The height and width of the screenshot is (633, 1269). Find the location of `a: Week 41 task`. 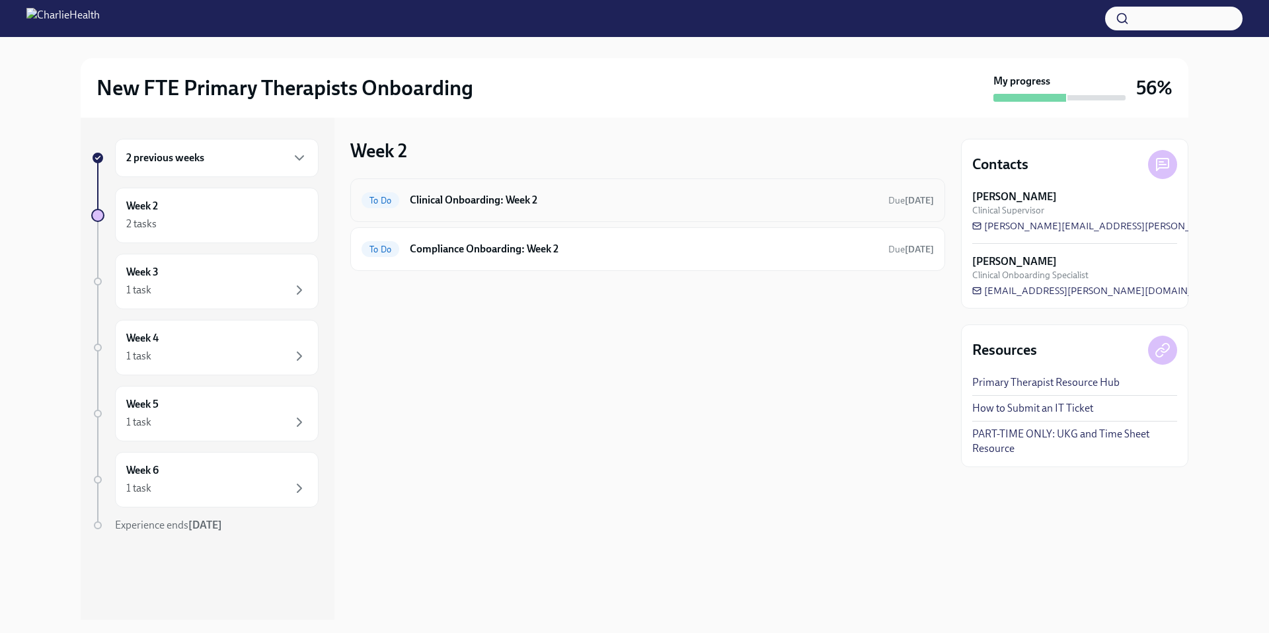

a: Week 41 task is located at coordinates (205, 348).